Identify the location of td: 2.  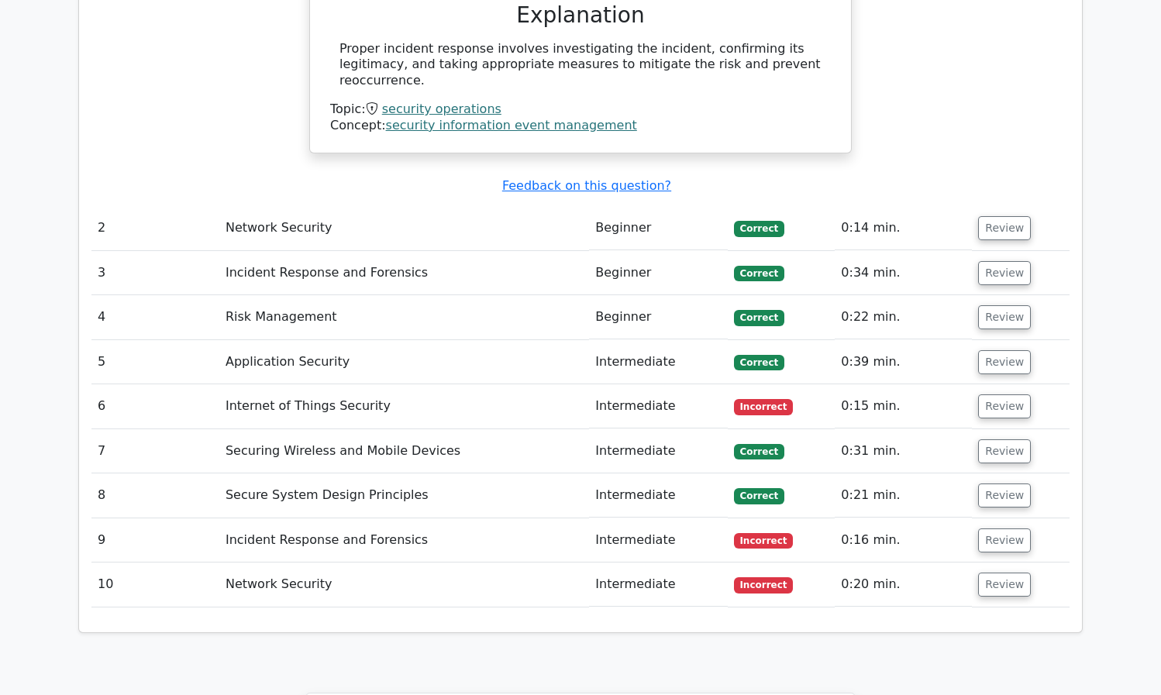
(155, 228).